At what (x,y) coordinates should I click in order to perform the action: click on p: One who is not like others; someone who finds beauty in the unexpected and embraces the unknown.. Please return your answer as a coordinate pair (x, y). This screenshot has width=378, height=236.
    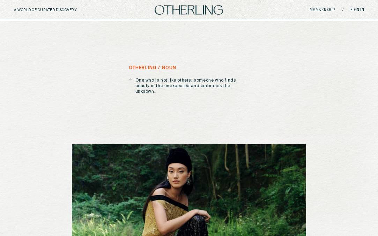
    Looking at the image, I should click on (192, 86).